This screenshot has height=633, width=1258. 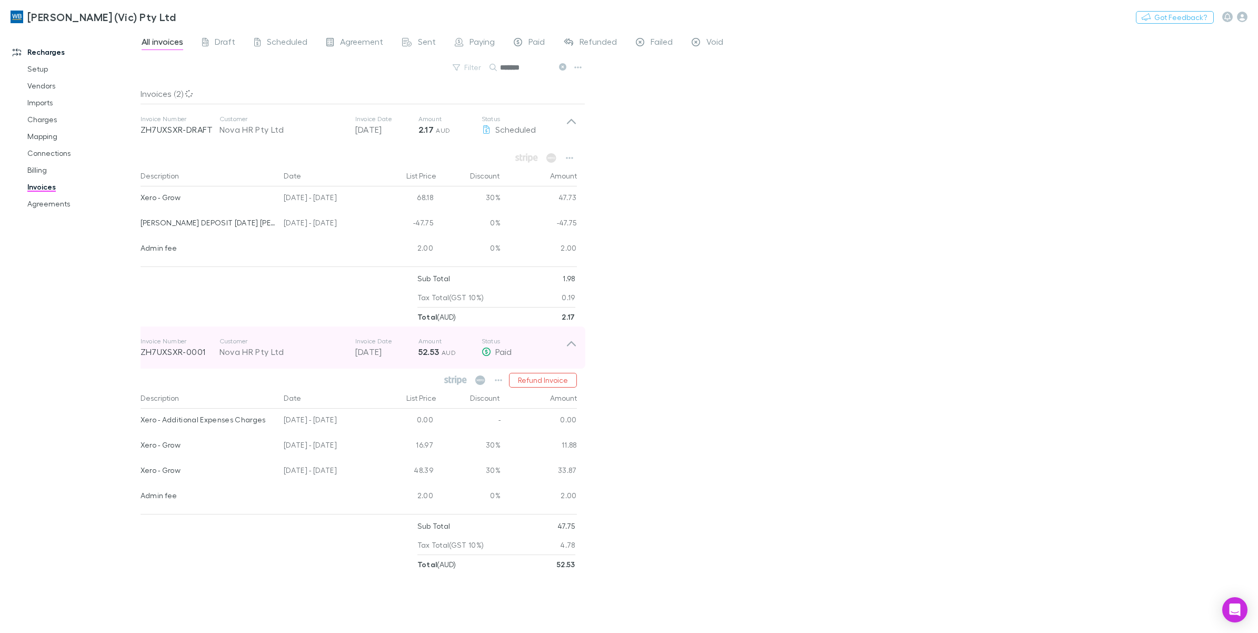 What do you see at coordinates (539, 199) in the screenshot?
I see `div: 47.73` at bounding box center [539, 199].